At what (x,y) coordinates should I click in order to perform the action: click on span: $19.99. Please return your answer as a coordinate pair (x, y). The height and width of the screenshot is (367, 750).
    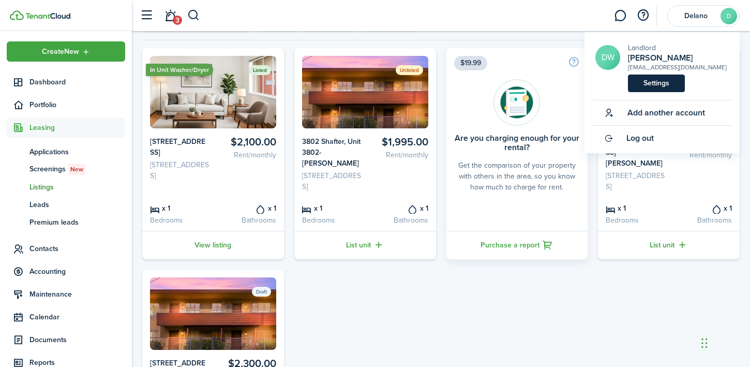
    Looking at the image, I should click on (471, 63).